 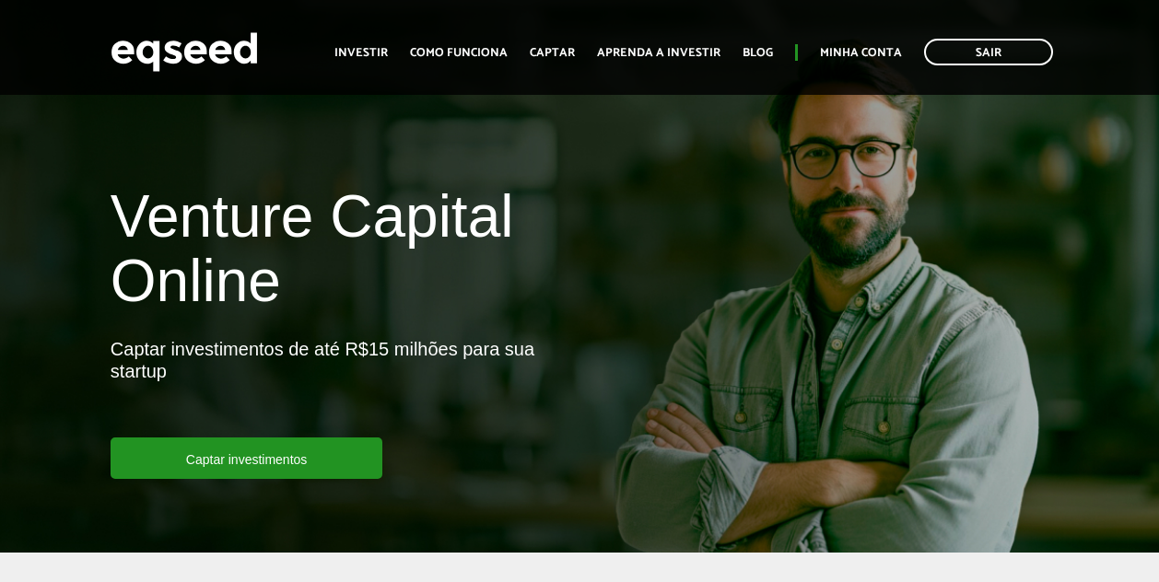 What do you see at coordinates (552, 53) in the screenshot?
I see `a: Captar` at bounding box center [552, 53].